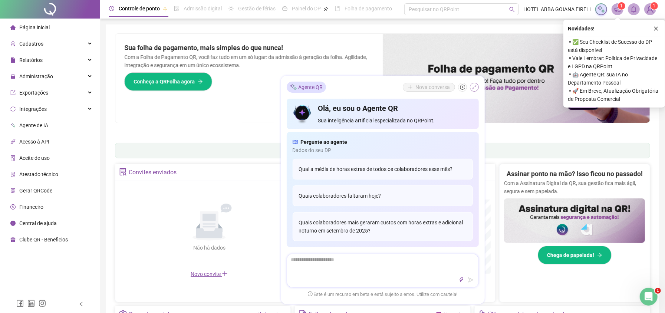 The width and height of the screenshot is (665, 313). I want to click on span: Gestão de férias, so click(257, 9).